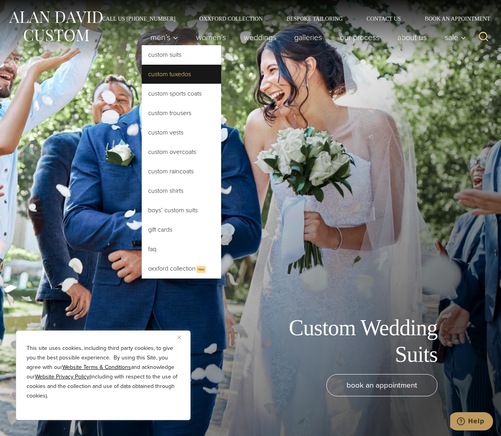  What do you see at coordinates (181, 249) in the screenshot?
I see `a: FAQ` at bounding box center [181, 249].